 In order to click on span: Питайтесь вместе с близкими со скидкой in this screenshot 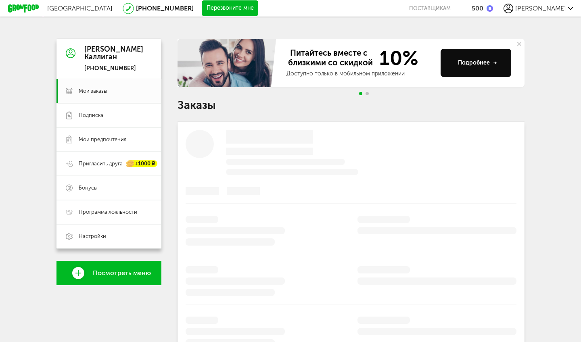, I will do `click(330, 58)`.